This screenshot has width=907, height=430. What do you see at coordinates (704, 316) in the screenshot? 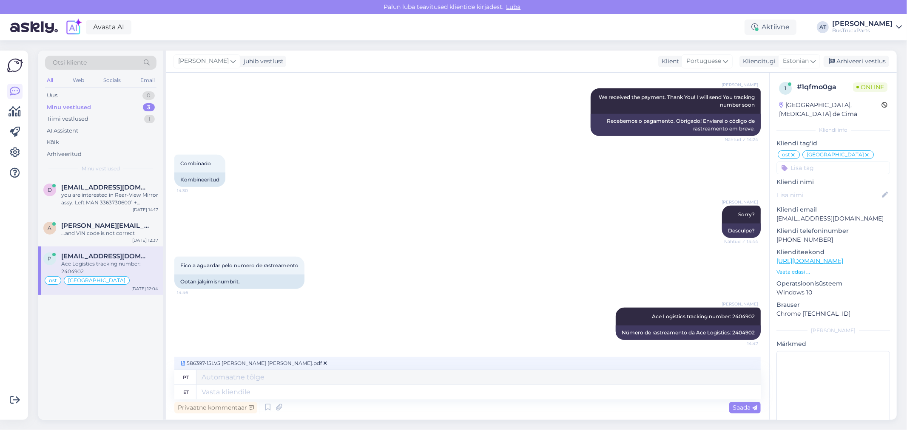
I see `span: Ace Logistics tracking number: 2404902` at bounding box center [704, 316].